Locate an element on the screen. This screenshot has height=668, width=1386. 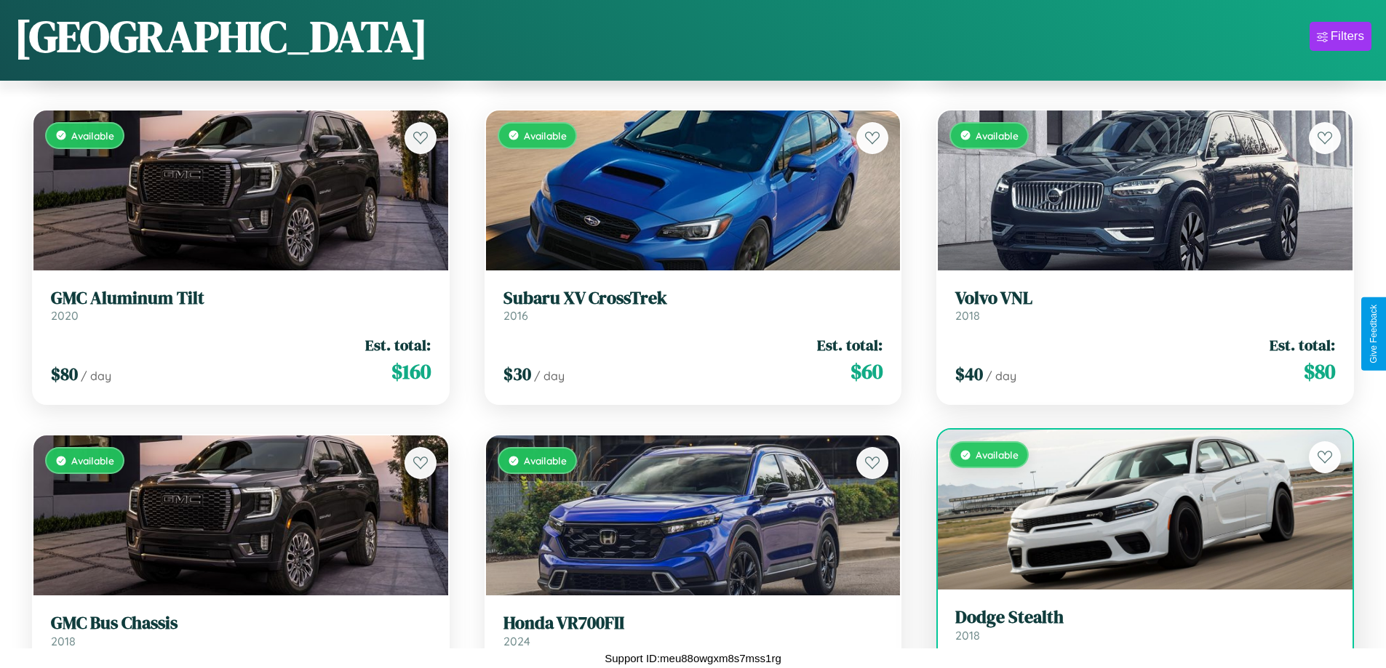
span: 2020 is located at coordinates (65, 316).